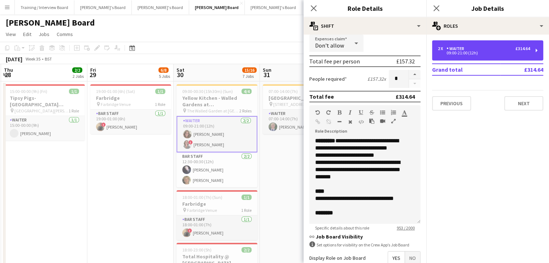 The height and width of the screenshot is (263, 549). Describe the element at coordinates (8, 70) in the screenshot. I see `span: Thu` at that location.